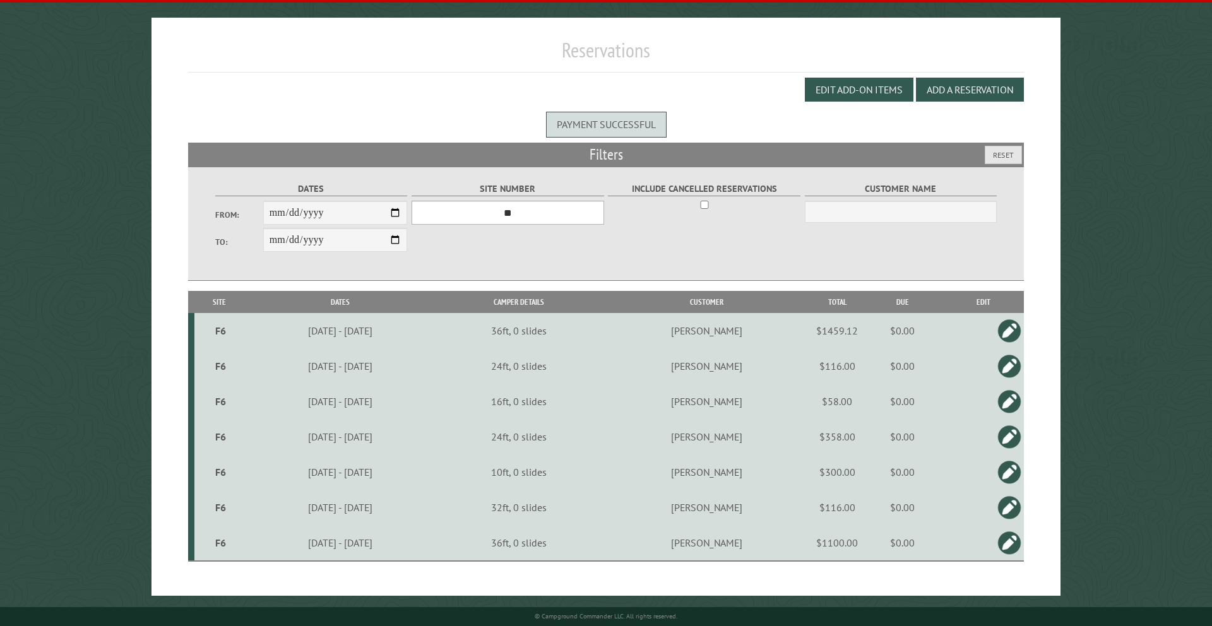  What do you see at coordinates (902, 302) in the screenshot?
I see `th: Due` at bounding box center [902, 302].